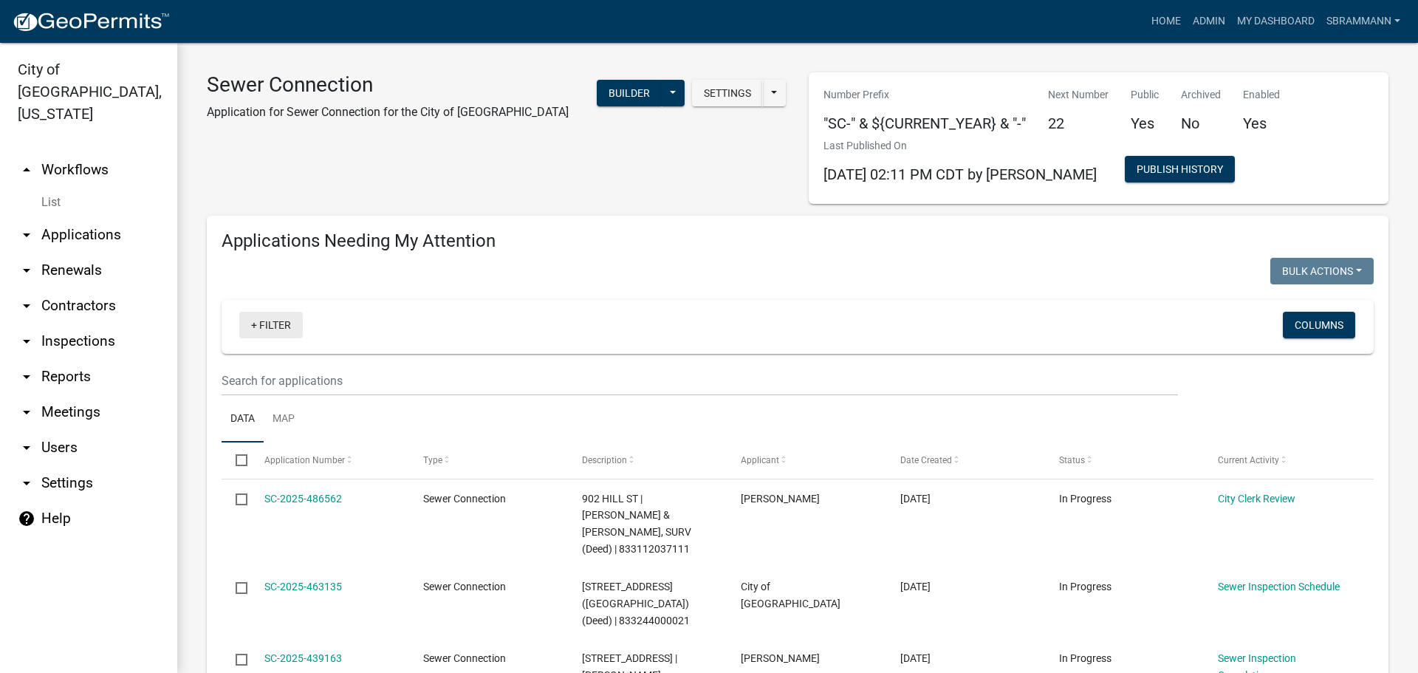  Describe the element at coordinates (1261, 95) in the screenshot. I see `p: Enabled` at that location.